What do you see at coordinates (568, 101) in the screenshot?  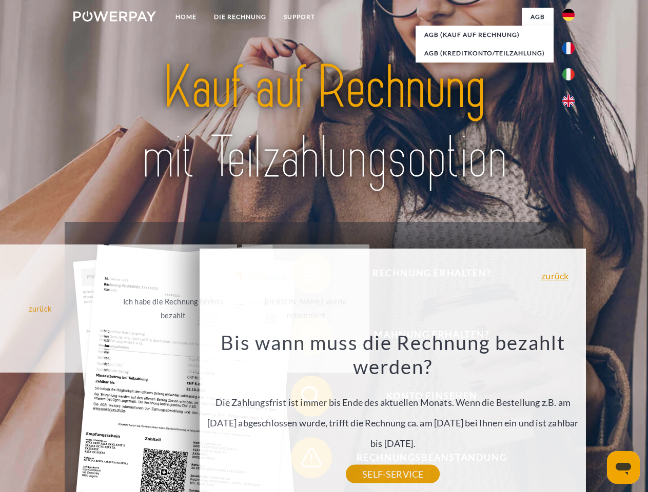 I see `img: en` at bounding box center [568, 101].